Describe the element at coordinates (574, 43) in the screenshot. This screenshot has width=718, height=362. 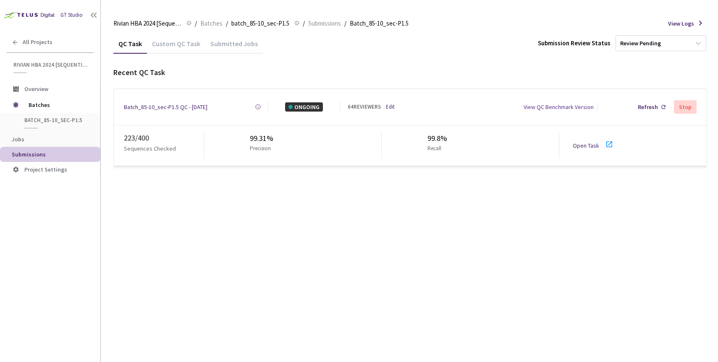
I see `div: Submission Review Status` at that location.